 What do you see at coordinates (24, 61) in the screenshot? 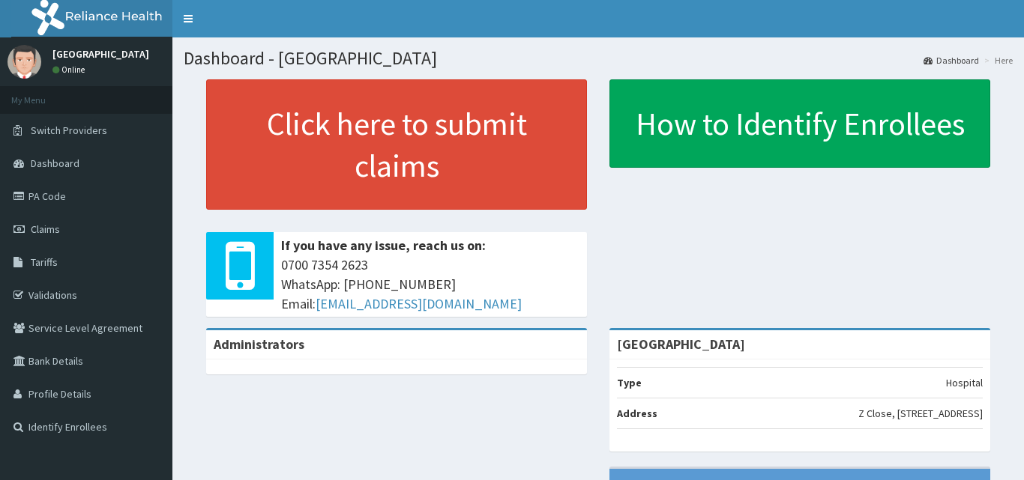
I see `img: User Image` at bounding box center [24, 61].